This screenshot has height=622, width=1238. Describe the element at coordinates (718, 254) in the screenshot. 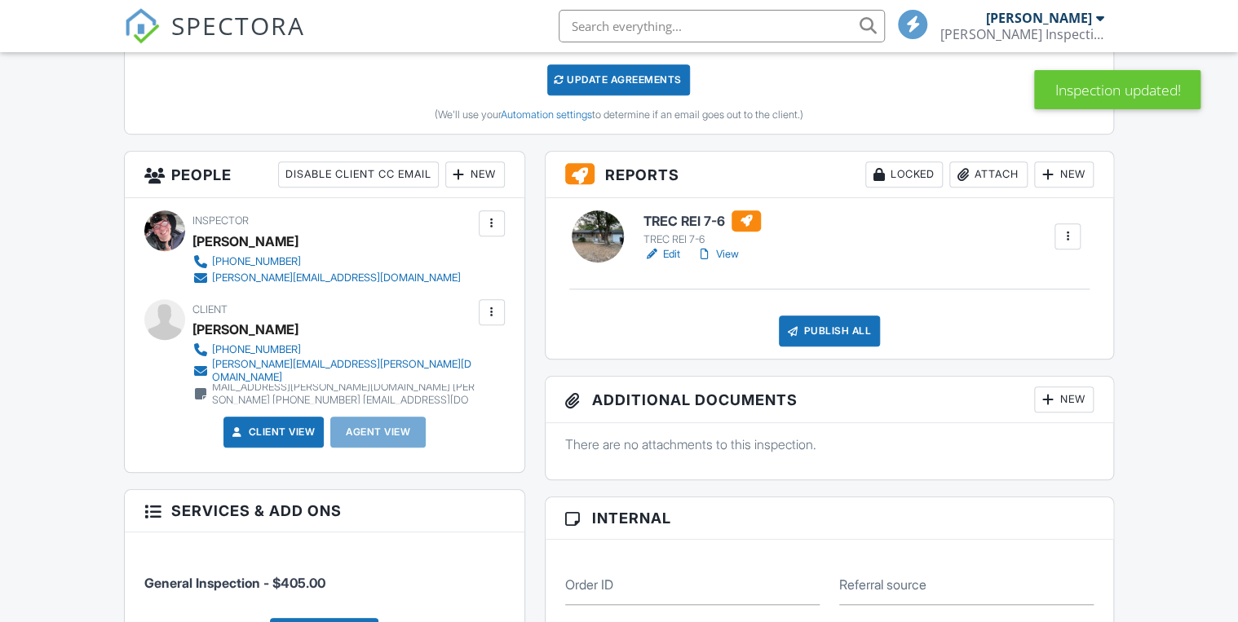

I see `a: View` at that location.